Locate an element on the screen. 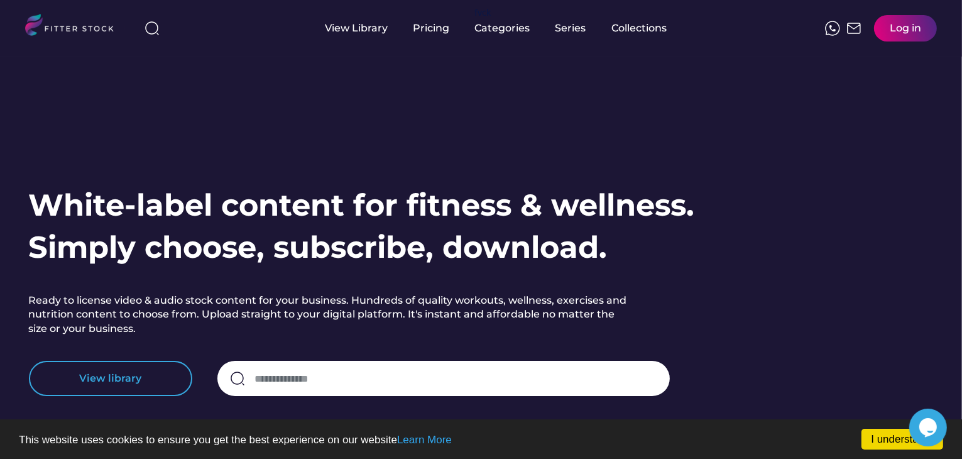  img: LOGO.svg is located at coordinates (75, 26).